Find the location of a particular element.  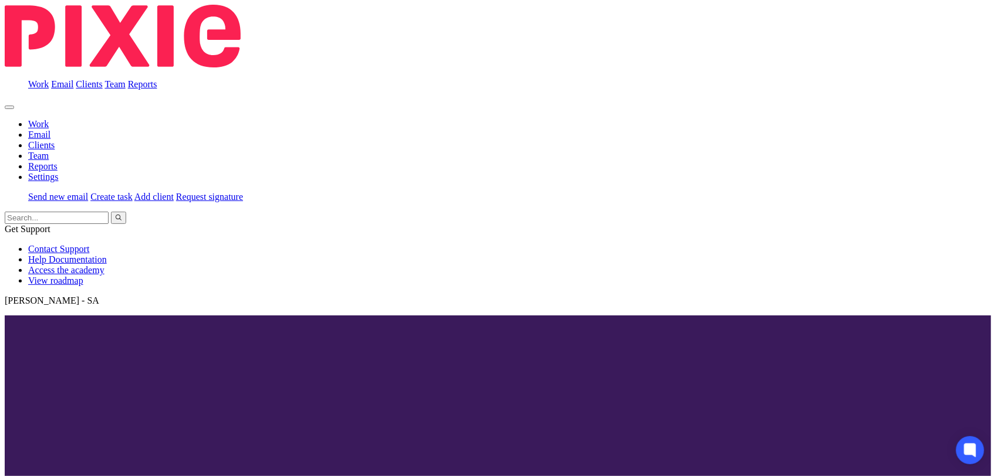

a: Create task is located at coordinates (111, 197).